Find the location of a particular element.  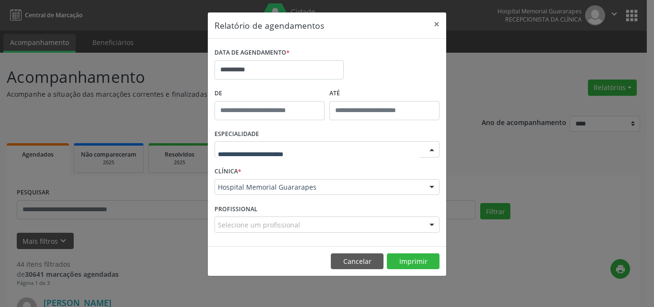

label: ESPECIALIDADE is located at coordinates (236, 134).